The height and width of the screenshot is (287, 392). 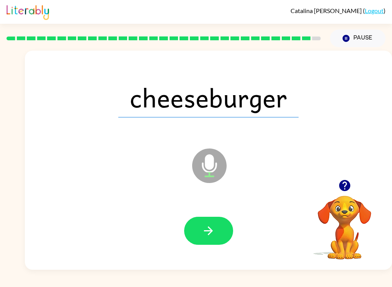 I want to click on a: Logout, so click(x=374, y=10).